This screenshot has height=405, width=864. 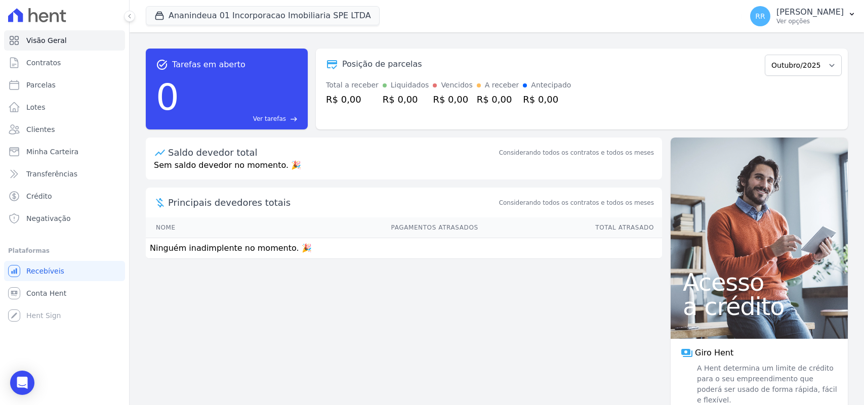 I want to click on span: east, so click(x=294, y=119).